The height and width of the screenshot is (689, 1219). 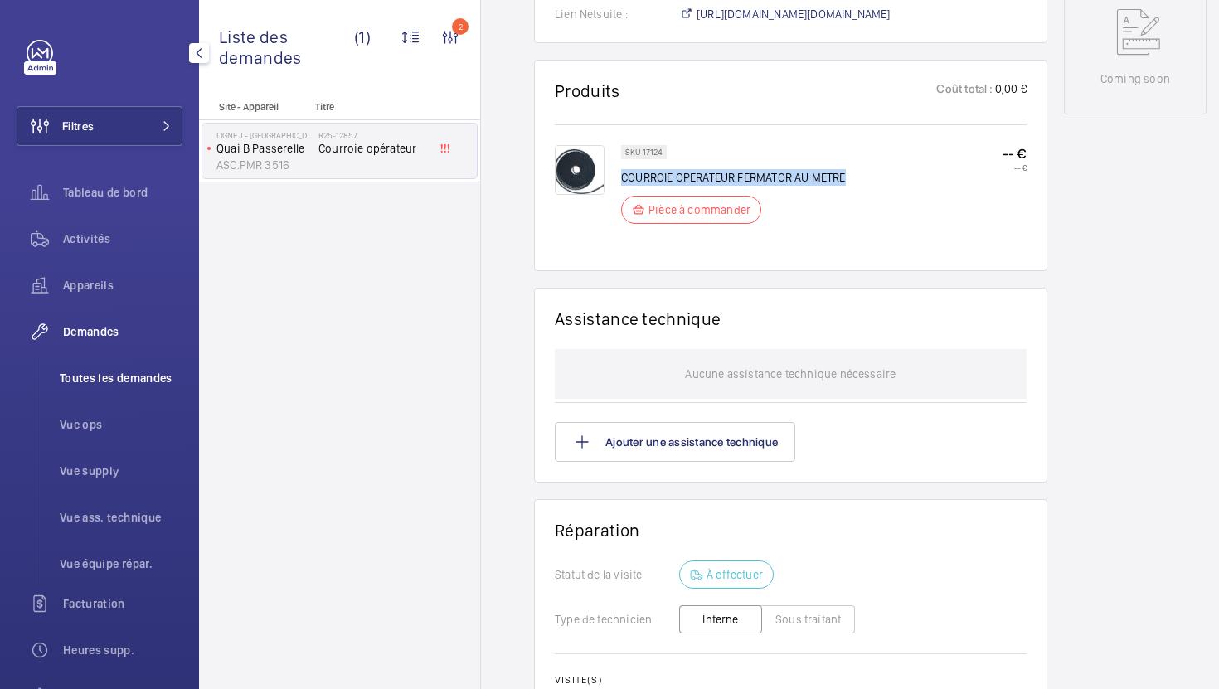 I want to click on p: SKU 17124, so click(x=643, y=152).